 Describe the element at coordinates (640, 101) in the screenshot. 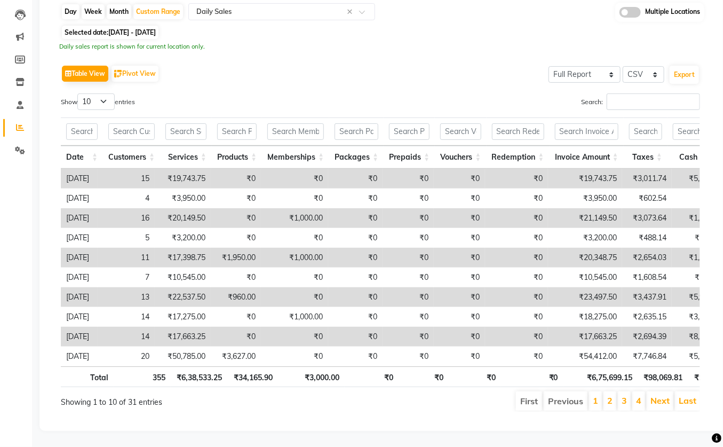

I see `label: Search:` at that location.